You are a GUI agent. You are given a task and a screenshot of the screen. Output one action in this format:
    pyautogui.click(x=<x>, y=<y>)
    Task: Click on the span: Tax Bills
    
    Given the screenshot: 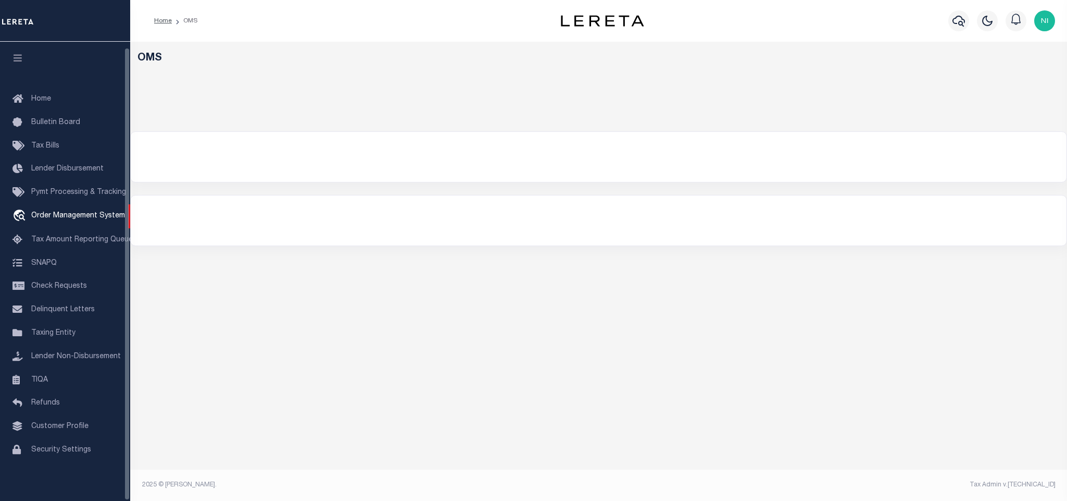 What is the action you would take?
    pyautogui.click(x=45, y=146)
    